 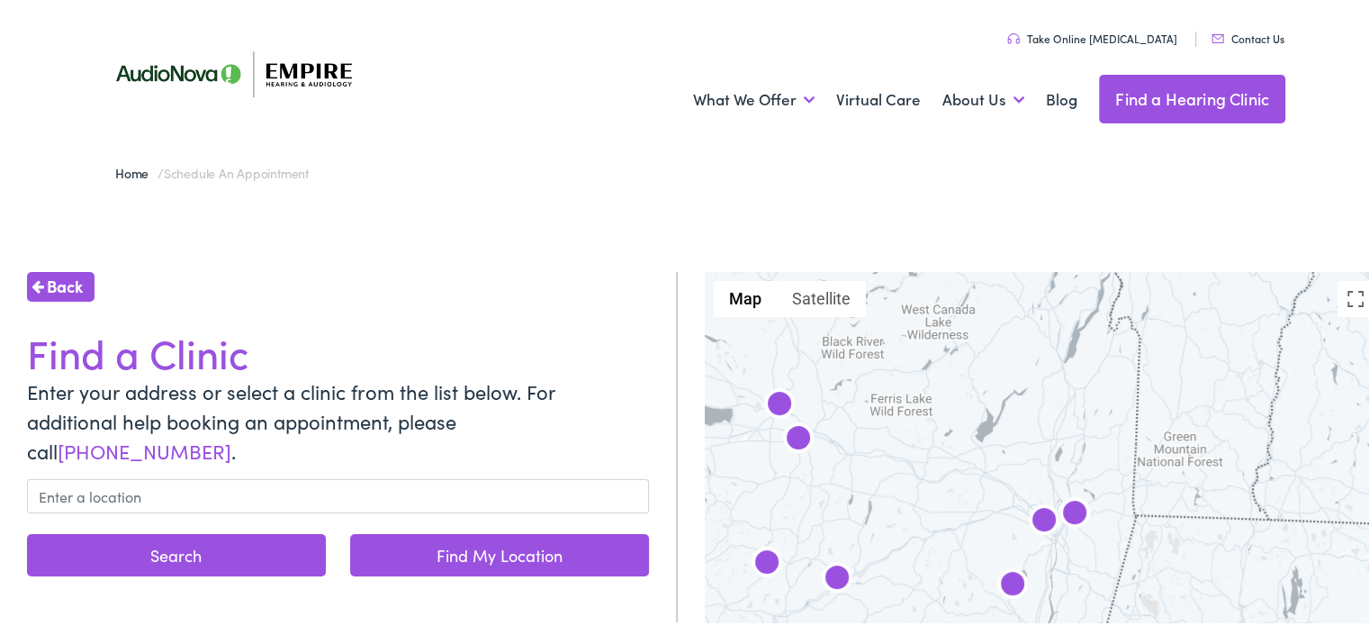 What do you see at coordinates (821, 296) in the screenshot?
I see `button: Show satellite imagery` at bounding box center [821, 296].